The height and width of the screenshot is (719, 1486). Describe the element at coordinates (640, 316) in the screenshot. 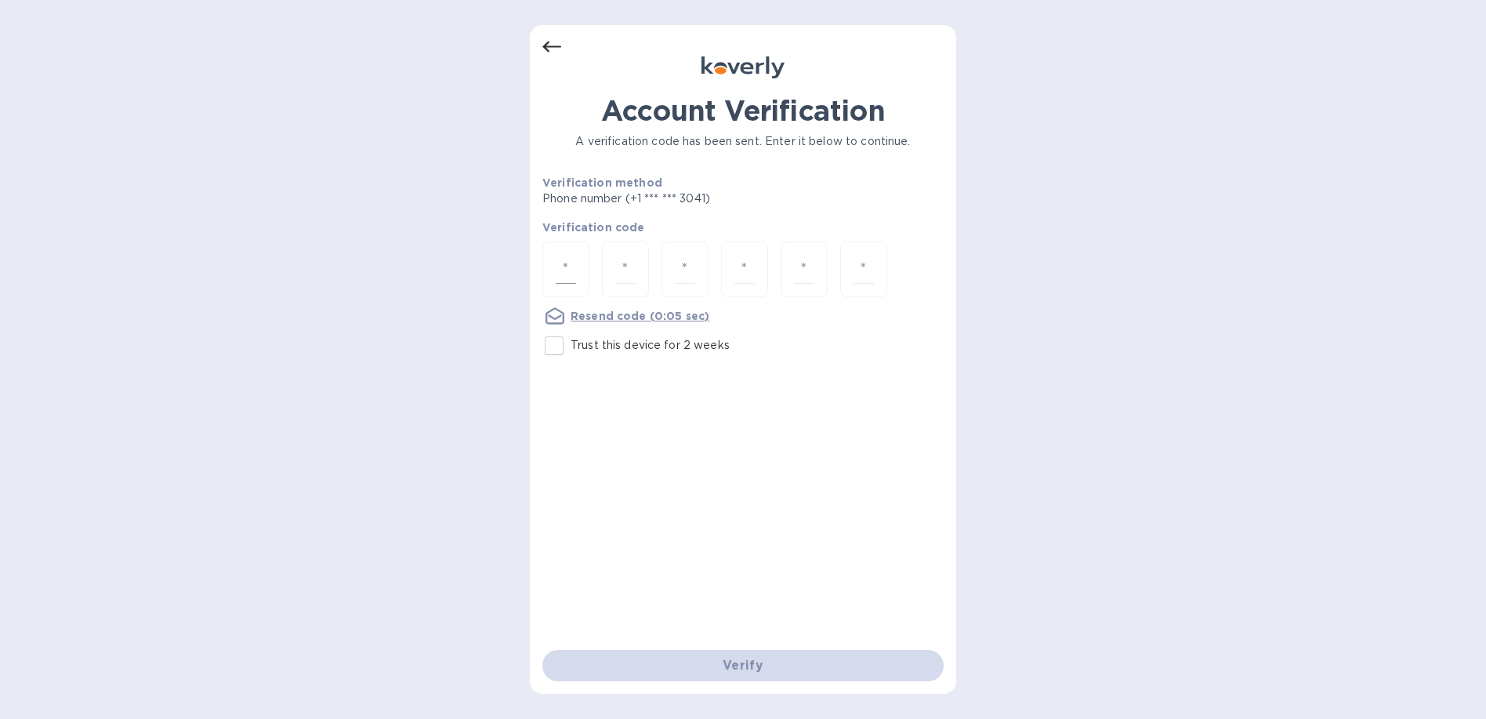

I see `u: Resend code (0:05 sec)` at that location.